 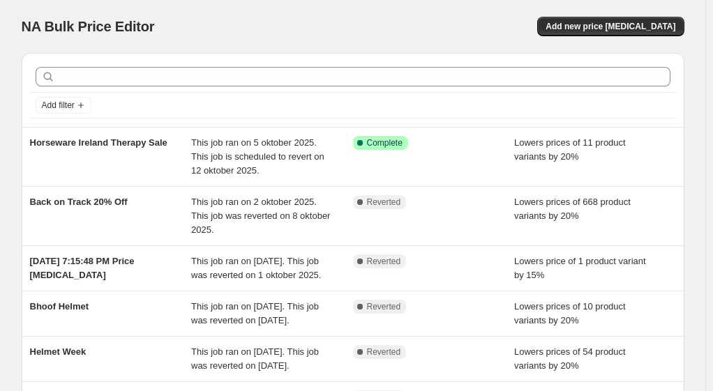 I want to click on span: This job ran on 2 oktober 2025. This job was reverted on 8 oktober 2025., so click(x=260, y=216).